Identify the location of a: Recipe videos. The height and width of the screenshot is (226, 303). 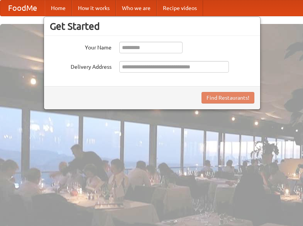
(180, 8).